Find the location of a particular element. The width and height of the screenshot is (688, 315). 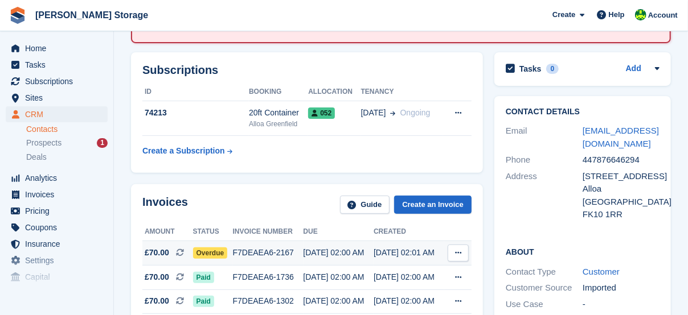

div: Alloa Greenfield is located at coordinates (278, 124).